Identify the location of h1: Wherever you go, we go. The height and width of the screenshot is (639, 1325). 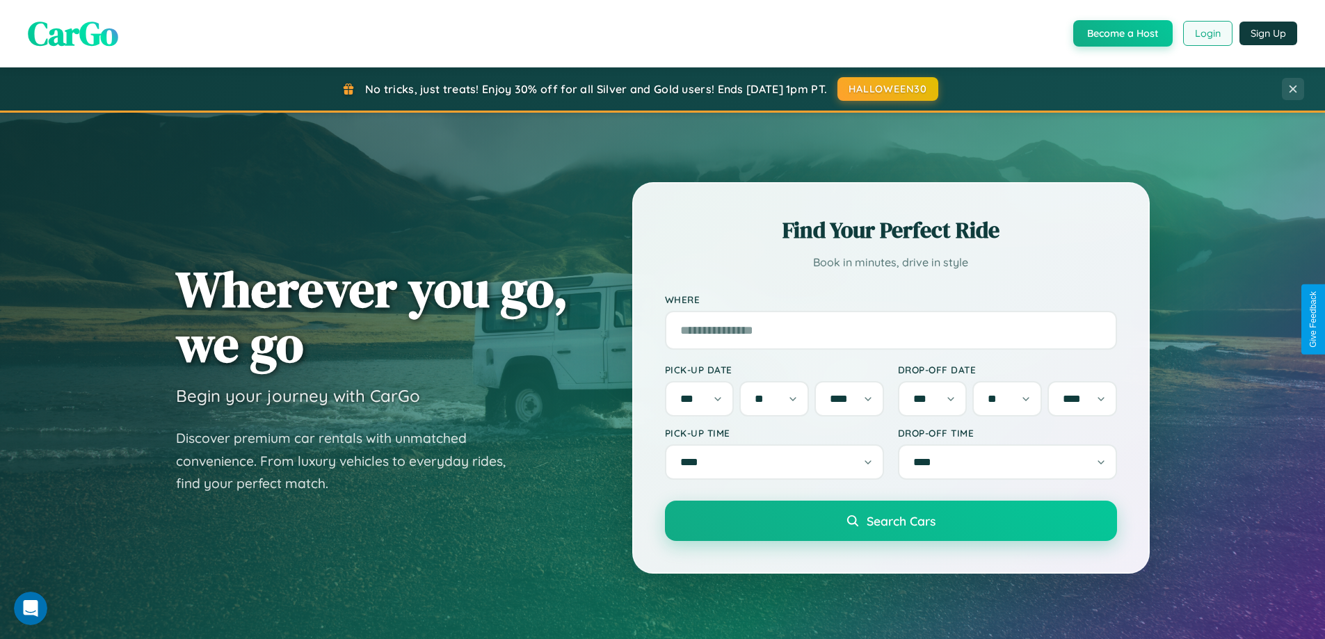
(372, 317).